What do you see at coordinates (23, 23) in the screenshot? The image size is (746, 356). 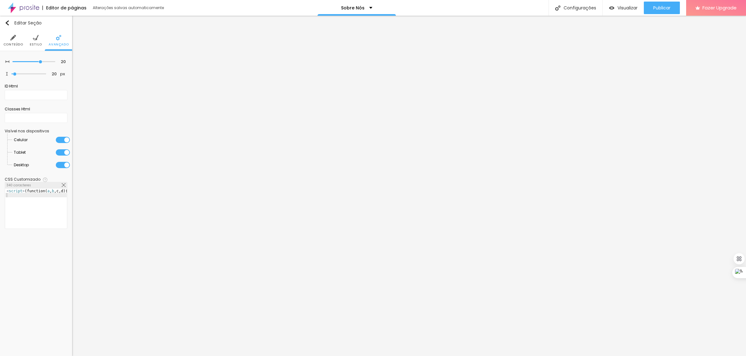 I see `div: Editar Seção` at bounding box center [23, 23].